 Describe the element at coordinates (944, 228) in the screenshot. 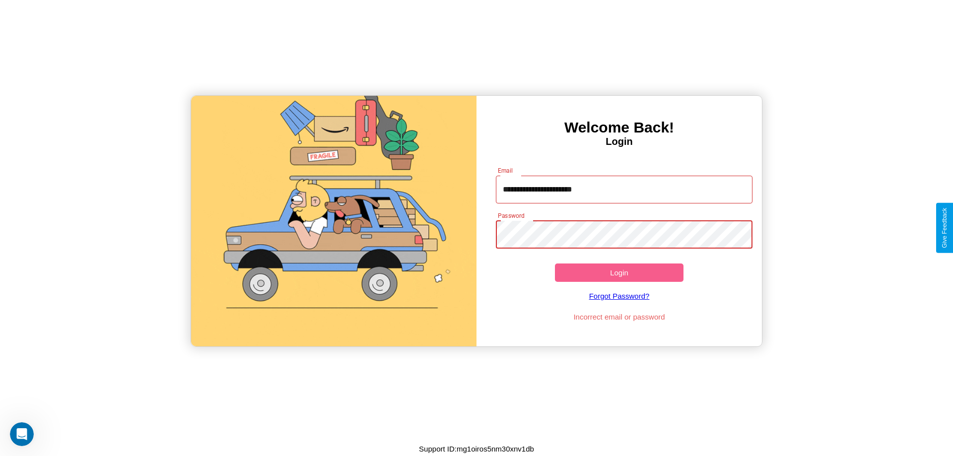

I see `div: Give Feedback` at that location.